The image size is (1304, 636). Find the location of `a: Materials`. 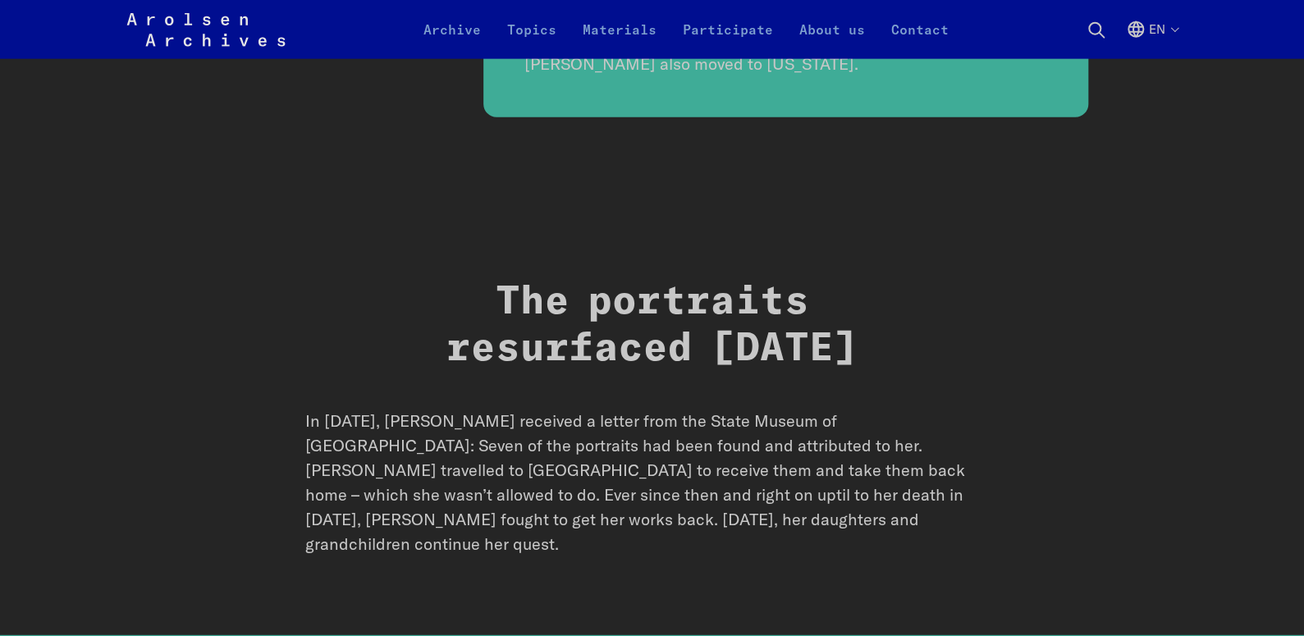

a: Materials is located at coordinates (620, 39).